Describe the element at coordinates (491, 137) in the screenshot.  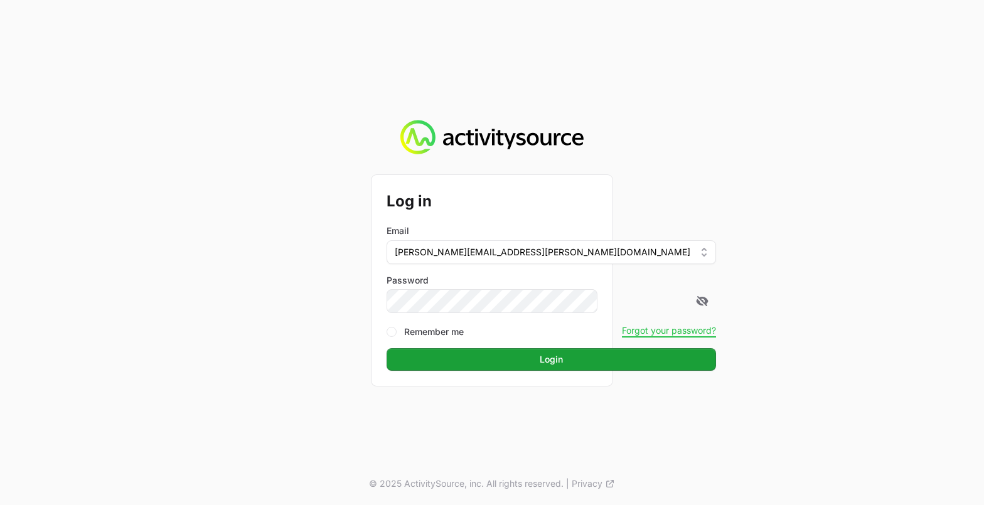
I see `img: Activity Source` at that location.